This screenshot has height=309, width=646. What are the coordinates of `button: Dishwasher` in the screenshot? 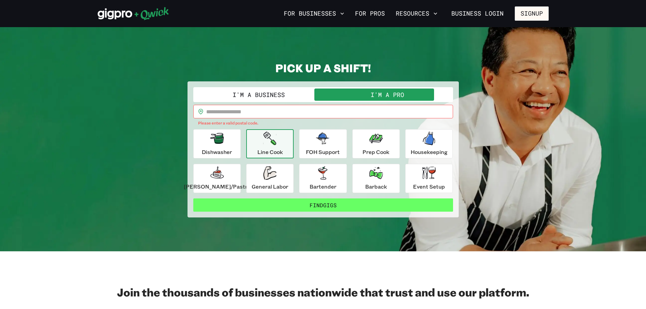 It's located at (217, 144).